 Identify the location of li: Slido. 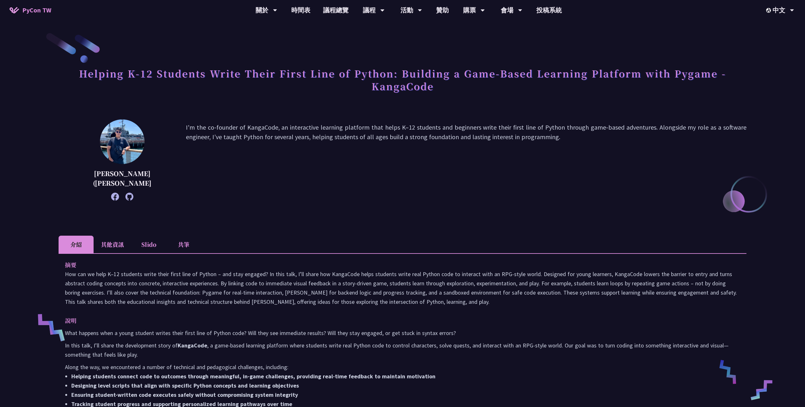
(149, 244).